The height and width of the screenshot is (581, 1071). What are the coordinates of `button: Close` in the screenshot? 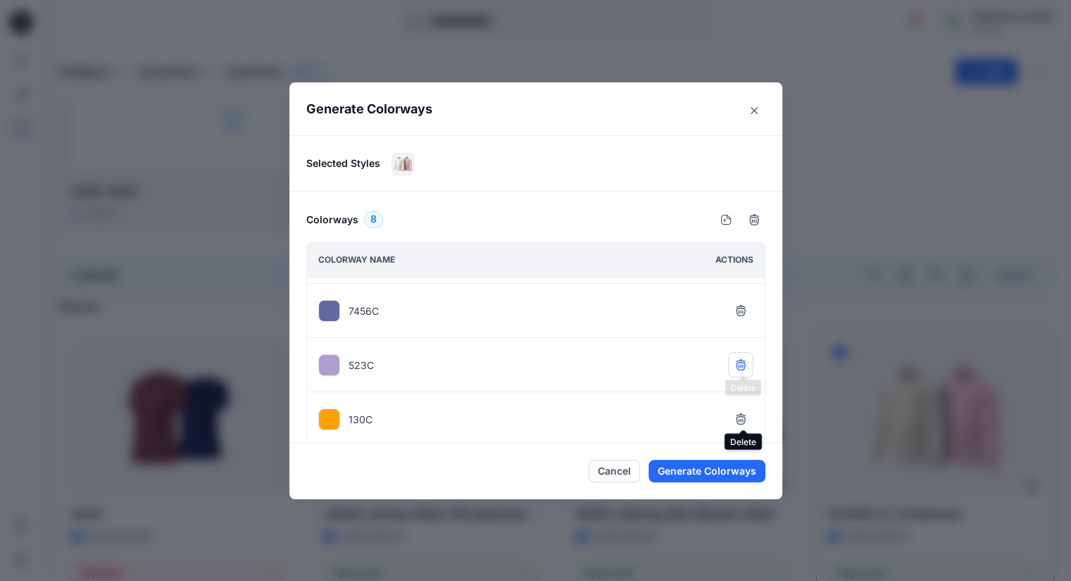 It's located at (754, 111).